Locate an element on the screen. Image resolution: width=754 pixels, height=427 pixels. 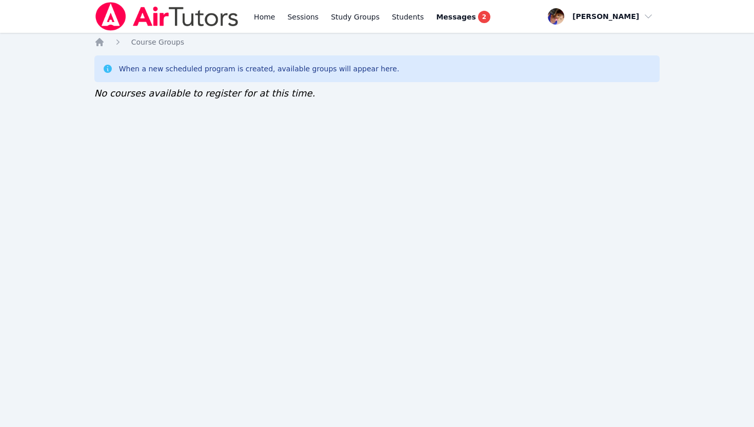
span: Messages is located at coordinates (455, 17).